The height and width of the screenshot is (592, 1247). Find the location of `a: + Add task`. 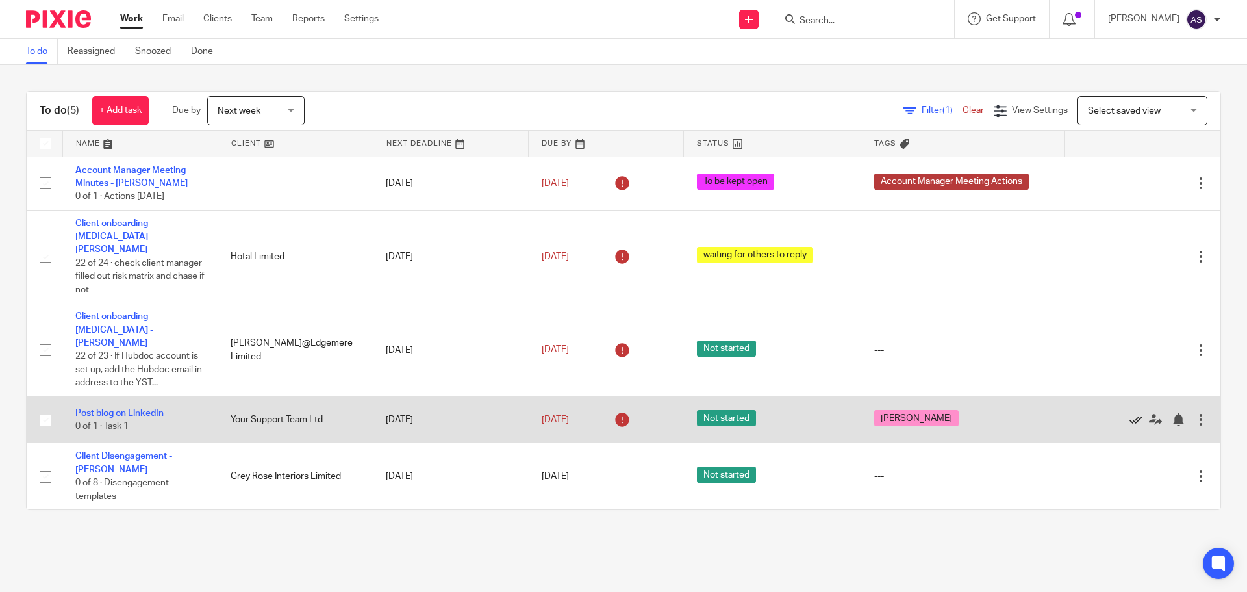

a: + Add task is located at coordinates (120, 110).